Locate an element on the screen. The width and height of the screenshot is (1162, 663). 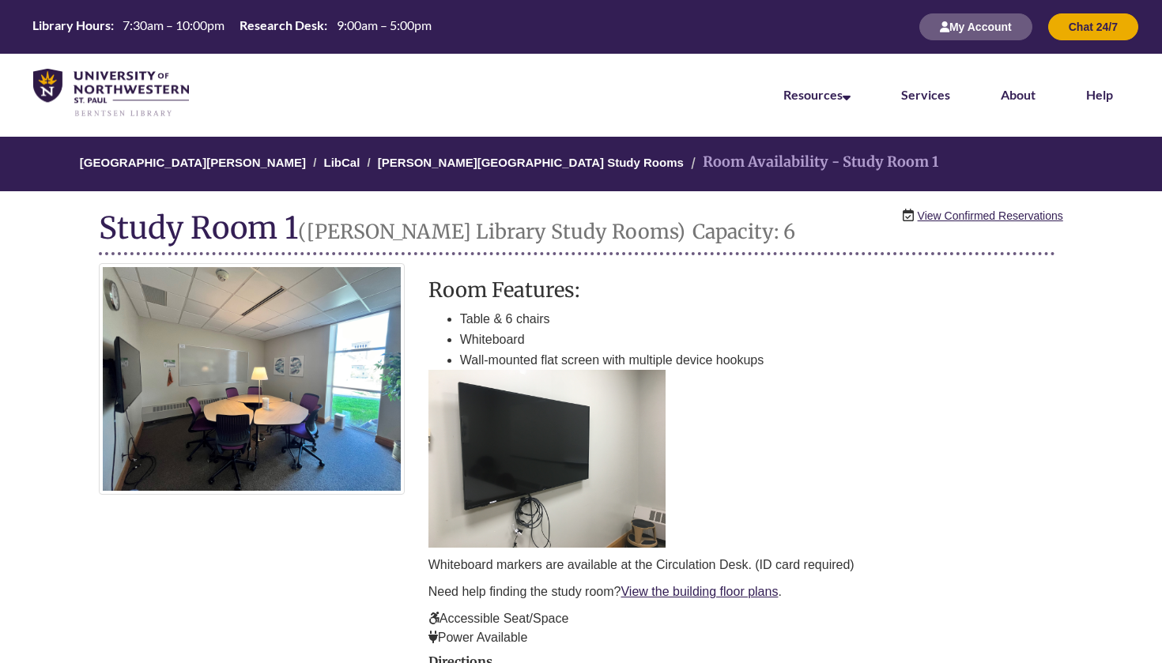
th: Library Hours: is located at coordinates (71, 25).